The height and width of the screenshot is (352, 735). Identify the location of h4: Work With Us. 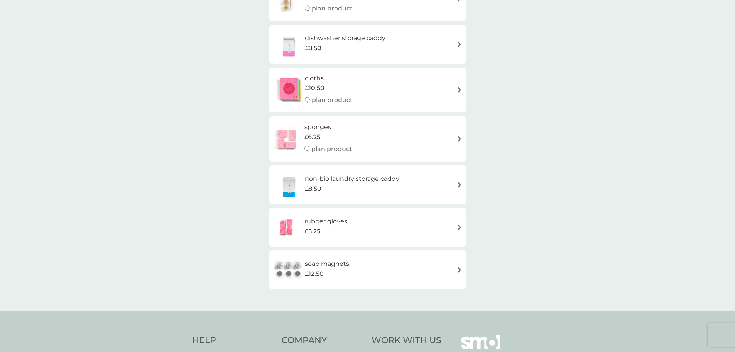
(406, 340).